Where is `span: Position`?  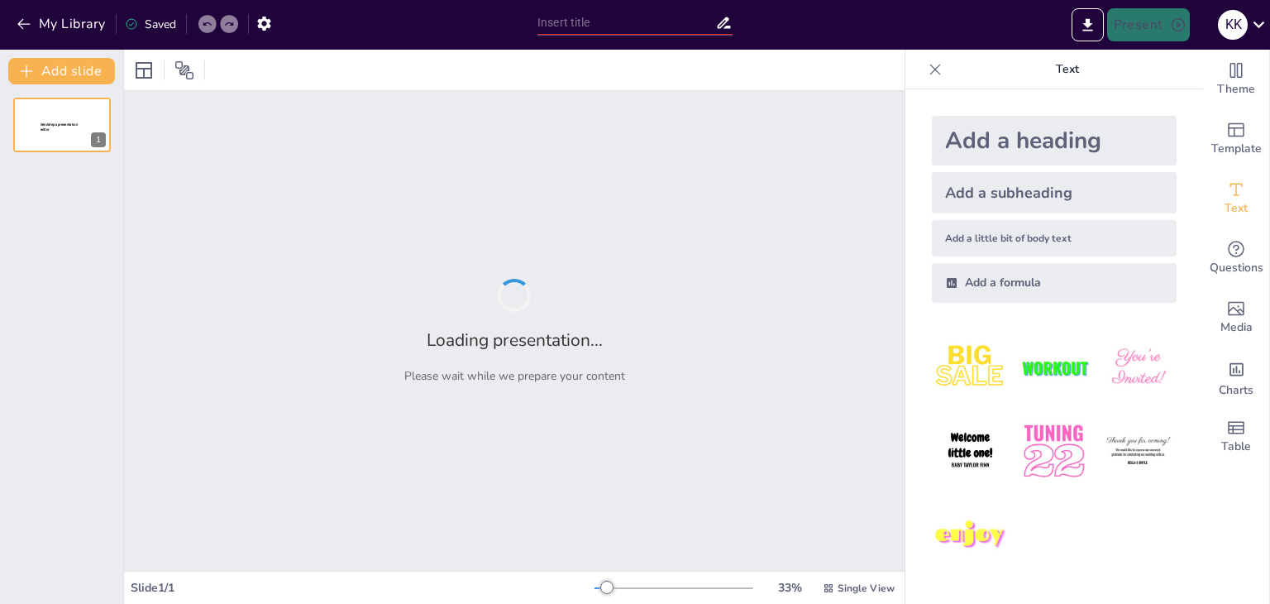
span: Position is located at coordinates (184, 70).